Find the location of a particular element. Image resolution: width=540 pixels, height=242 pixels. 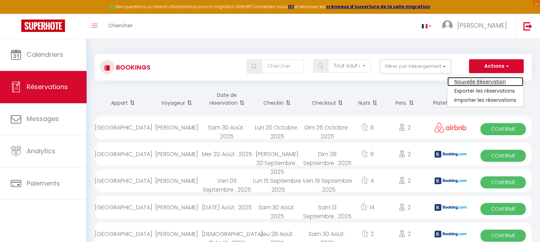

th: Sort by rentals is located at coordinates (123, 99).